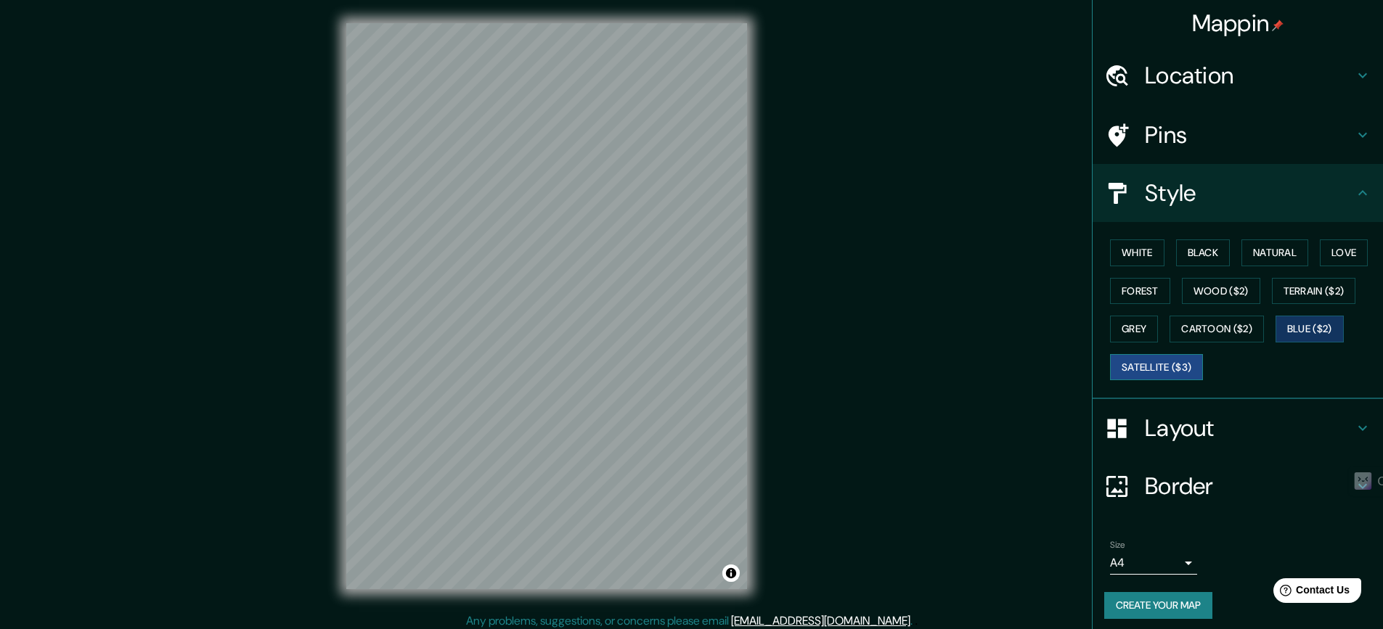 Image resolution: width=1383 pixels, height=629 pixels. What do you see at coordinates (1249, 486) in the screenshot?
I see `h4: Border` at bounding box center [1249, 486].